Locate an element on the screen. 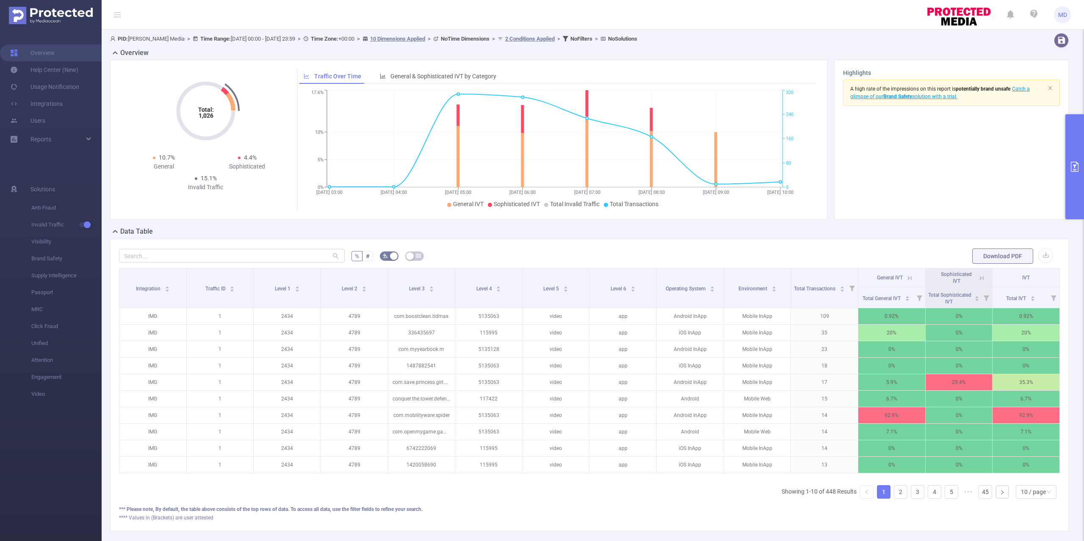 This screenshot has height=541, width=1084. span: Invalid Traffic is located at coordinates (66, 225).